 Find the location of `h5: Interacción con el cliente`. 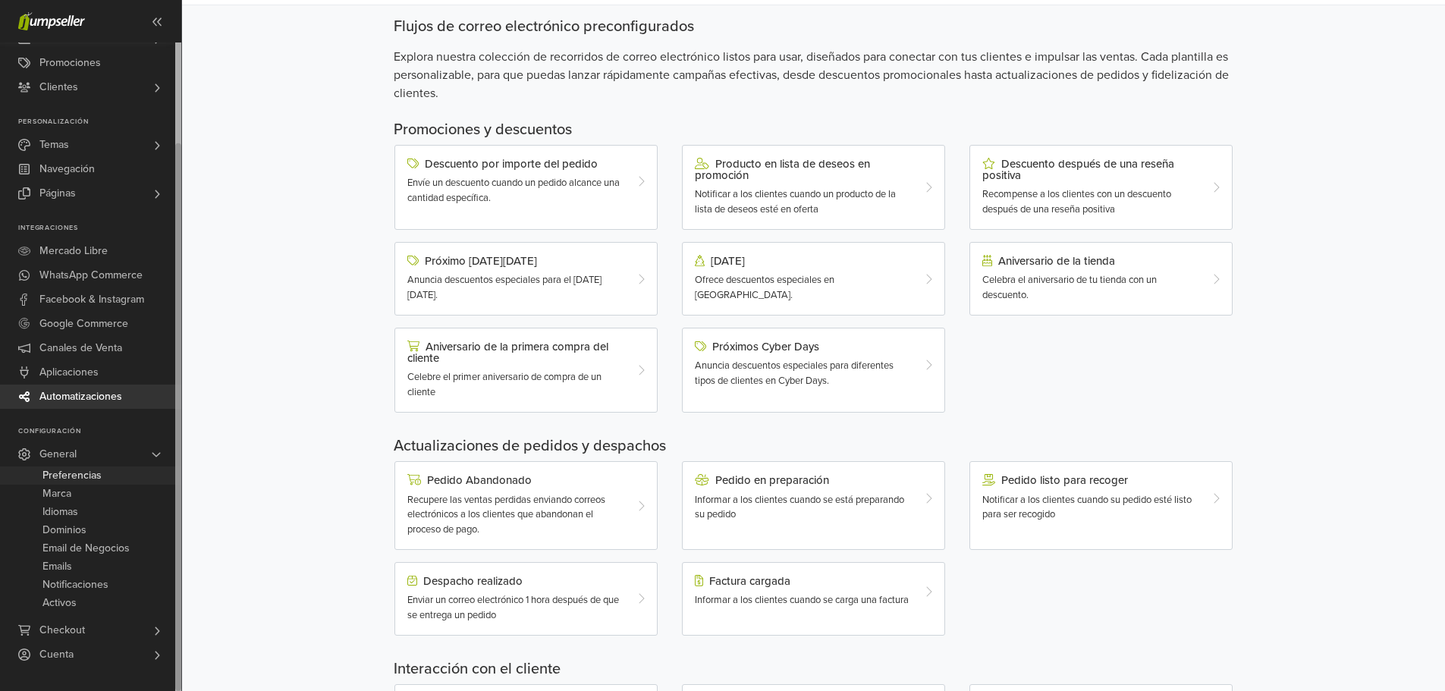

h5: Interacción con el cliente is located at coordinates (814, 669).